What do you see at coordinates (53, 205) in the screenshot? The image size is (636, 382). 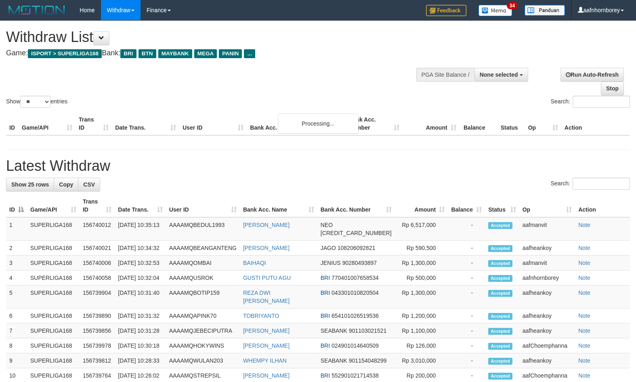 I see `th: Game/API: activate to sort column ascending` at bounding box center [53, 205].